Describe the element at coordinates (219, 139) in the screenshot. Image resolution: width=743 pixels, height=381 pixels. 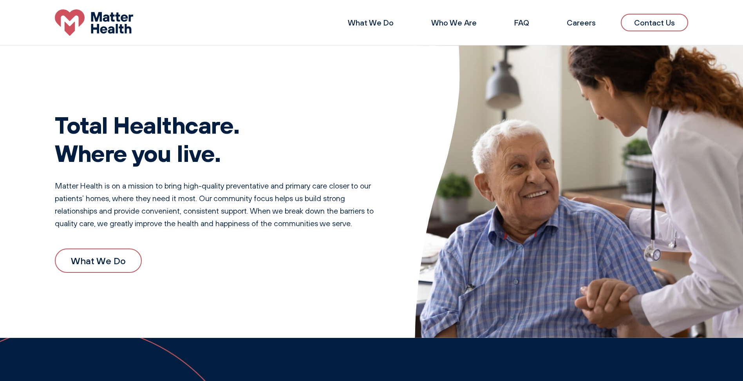
I see `h1: Total Healthcare. Where you live.` at that location.